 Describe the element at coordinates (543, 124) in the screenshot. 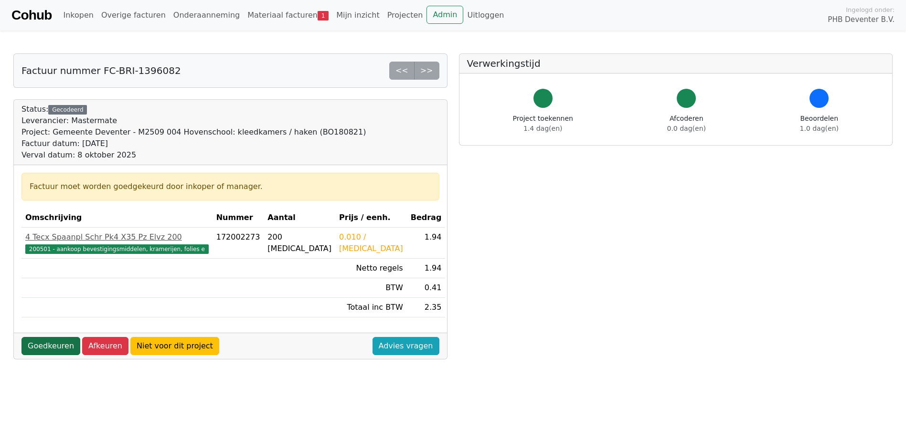

I see `div: Project toekennen` at that location.